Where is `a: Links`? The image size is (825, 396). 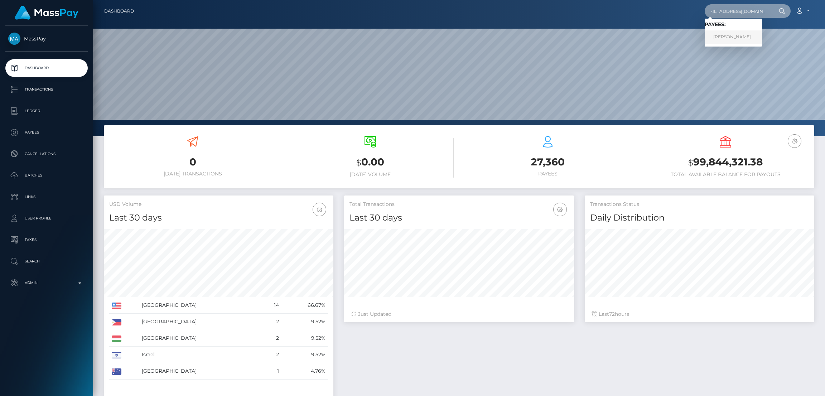
a: Links is located at coordinates (47, 197).